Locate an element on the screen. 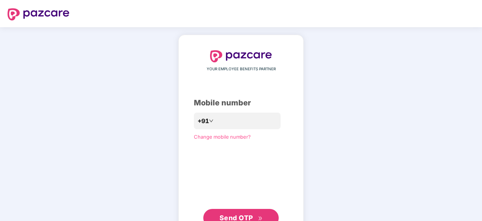 The height and width of the screenshot is (221, 482). span: YOUR EMPLOYEE BENEFITS PARTNER is located at coordinates (241, 69).